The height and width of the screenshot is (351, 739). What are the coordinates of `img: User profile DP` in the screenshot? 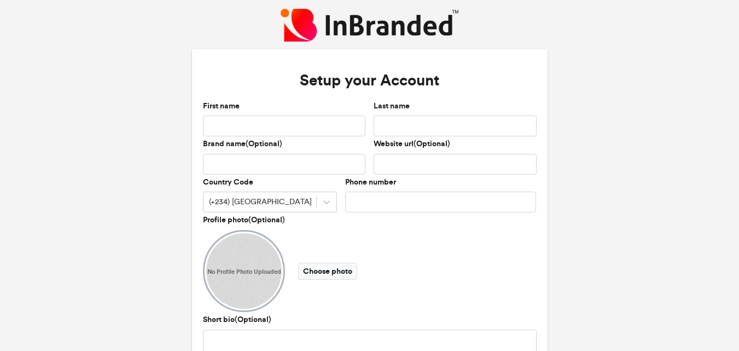 It's located at (244, 271).